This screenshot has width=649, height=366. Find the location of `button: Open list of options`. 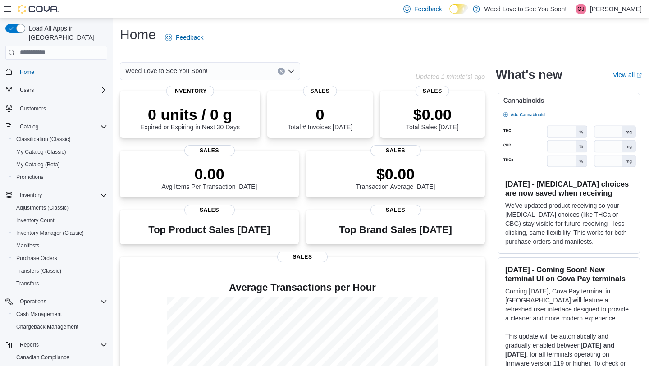

button: Open list of options is located at coordinates (291, 71).